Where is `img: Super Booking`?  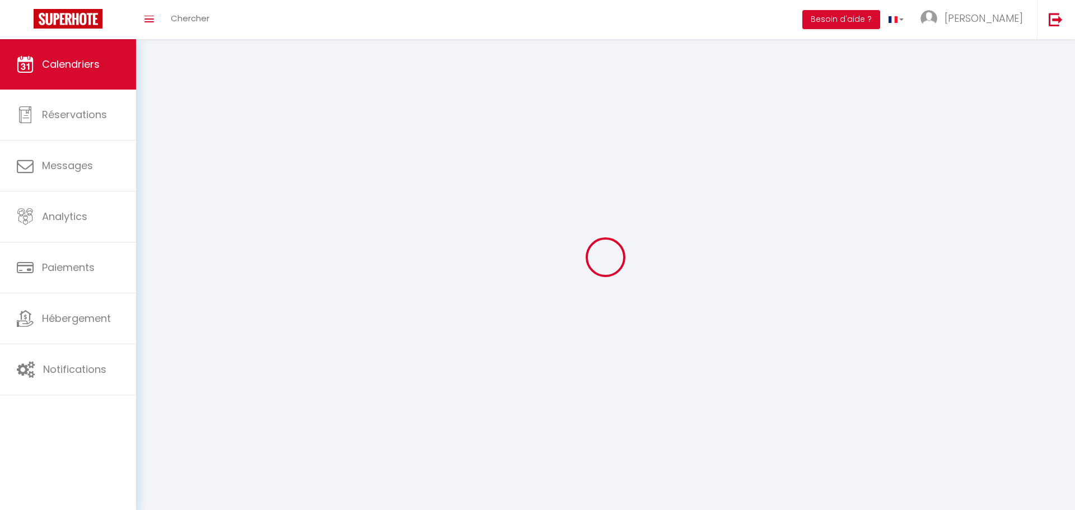
img: Super Booking is located at coordinates (68, 18).